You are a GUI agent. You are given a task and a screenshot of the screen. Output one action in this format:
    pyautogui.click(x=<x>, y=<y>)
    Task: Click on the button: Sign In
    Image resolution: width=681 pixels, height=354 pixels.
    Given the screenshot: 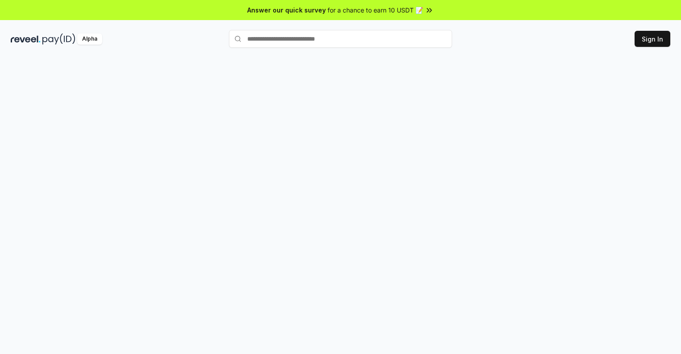 What is the action you would take?
    pyautogui.click(x=653, y=39)
    